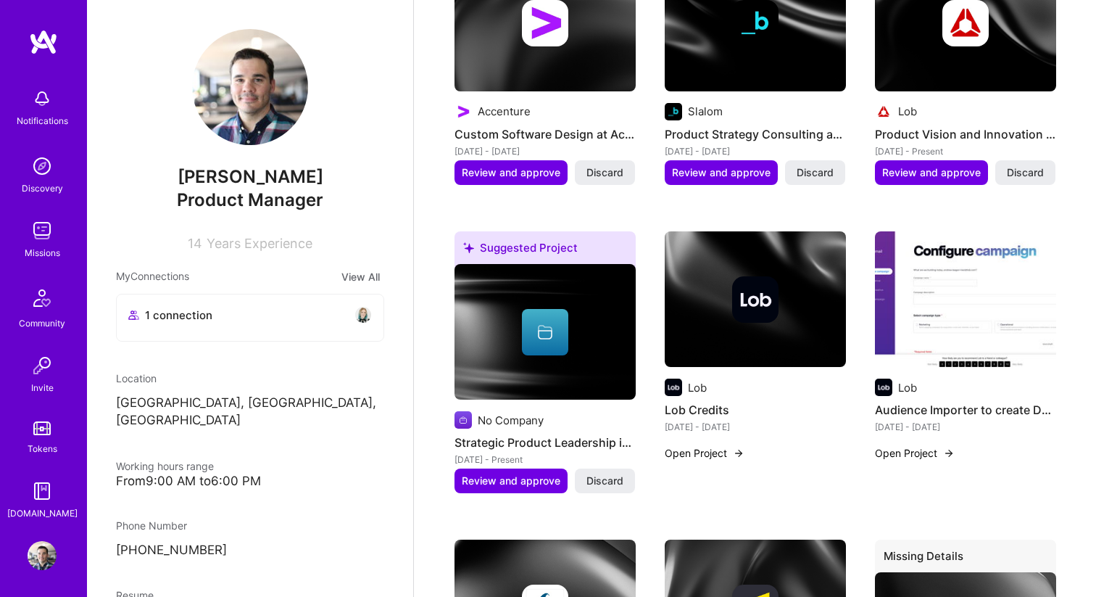 The width and height of the screenshot is (1096, 597). I want to click on img: Community, so click(42, 298).